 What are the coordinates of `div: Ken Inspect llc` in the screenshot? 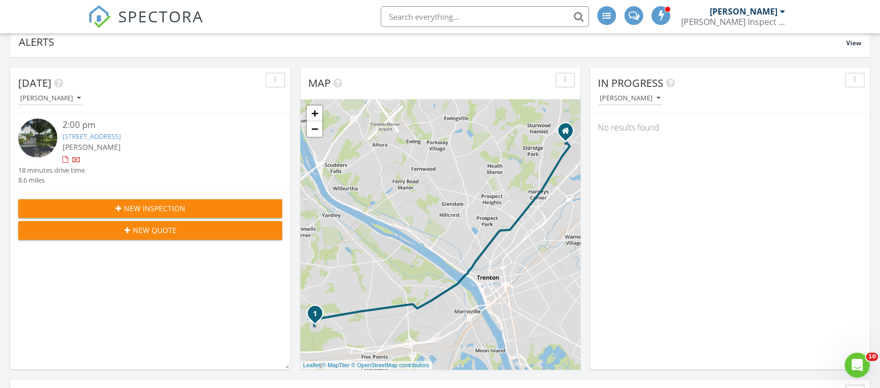 It's located at (733, 22).